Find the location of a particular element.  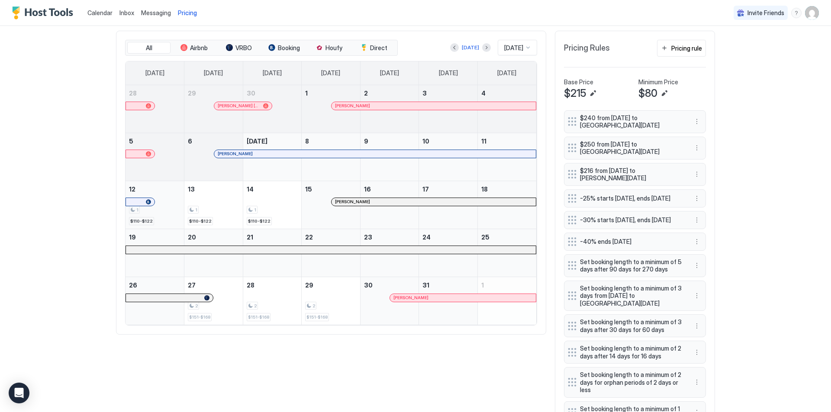

button: Next month is located at coordinates (486, 48).